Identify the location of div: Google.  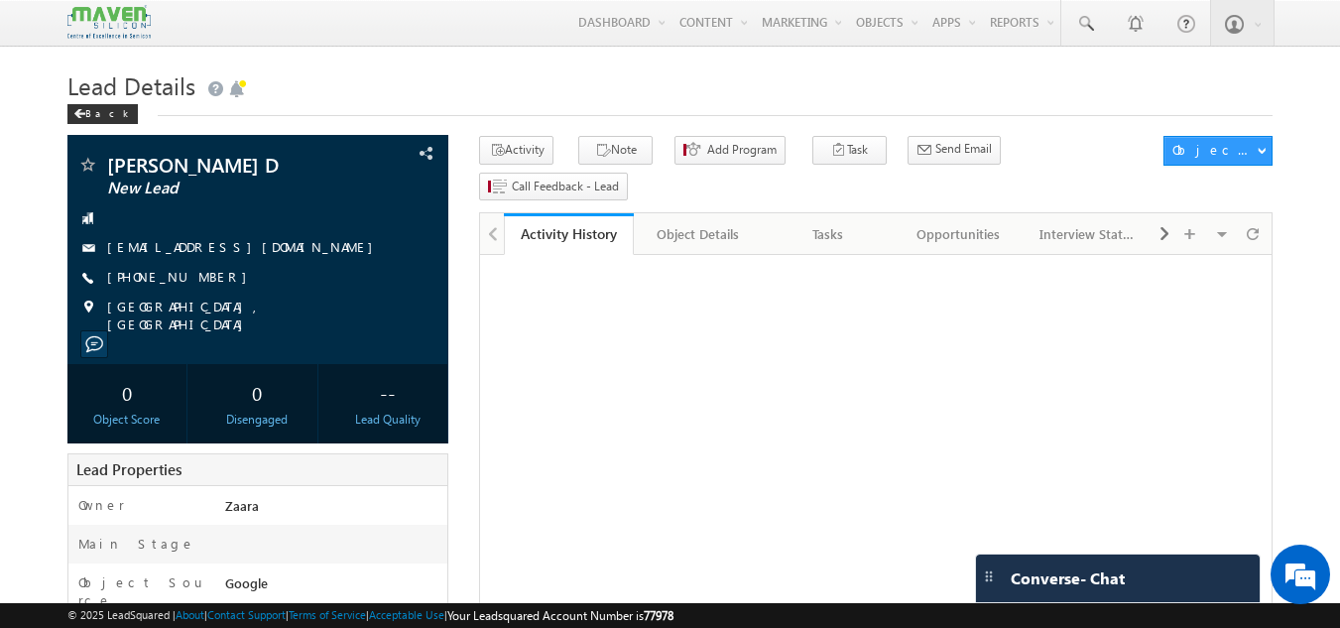
(334, 587).